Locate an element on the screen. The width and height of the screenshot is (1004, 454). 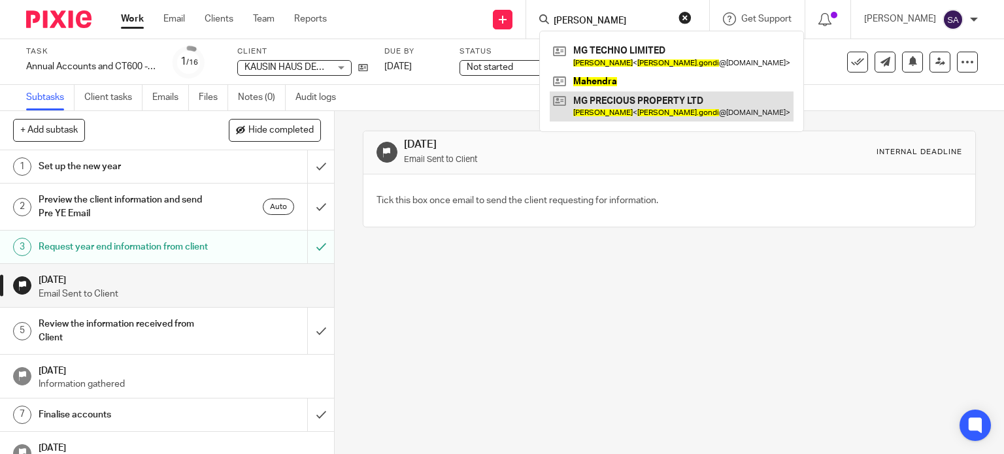
button: Clear is located at coordinates (685, 18).